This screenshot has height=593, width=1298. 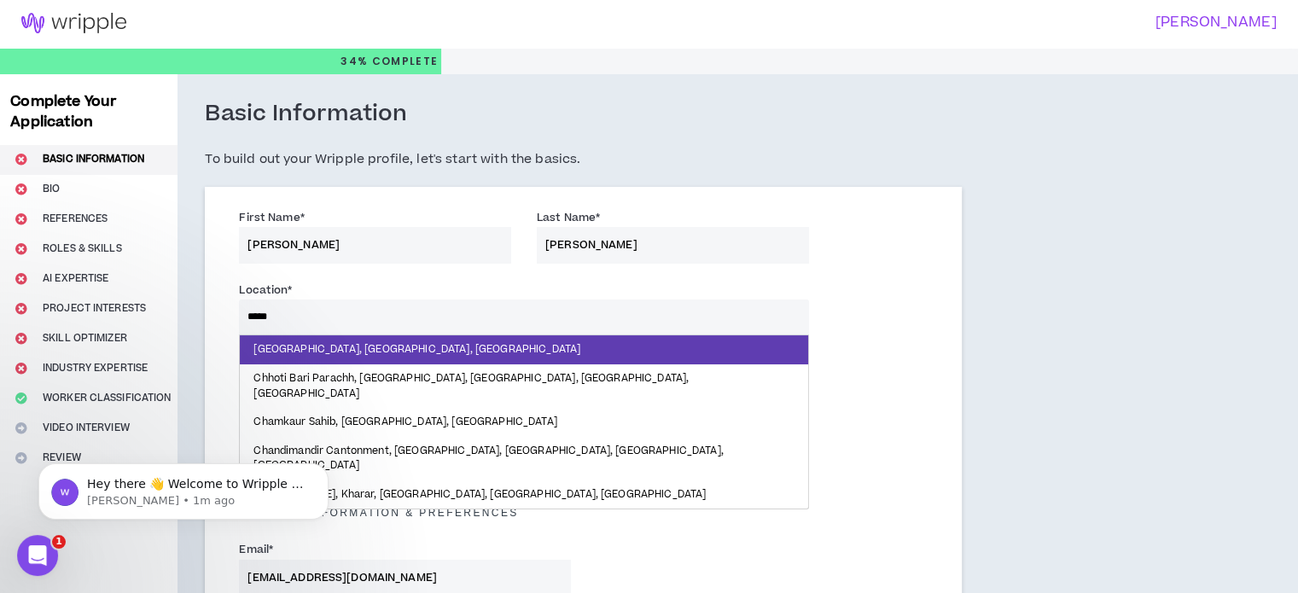 I want to click on label: Location, so click(x=265, y=290).